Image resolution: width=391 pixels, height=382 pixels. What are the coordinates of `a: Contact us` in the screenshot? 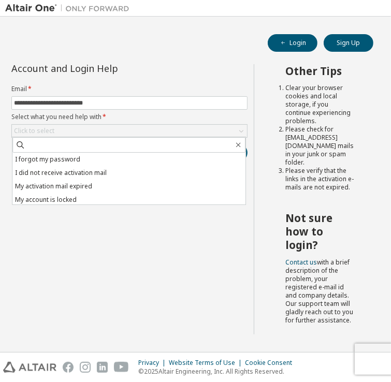 It's located at (301, 262).